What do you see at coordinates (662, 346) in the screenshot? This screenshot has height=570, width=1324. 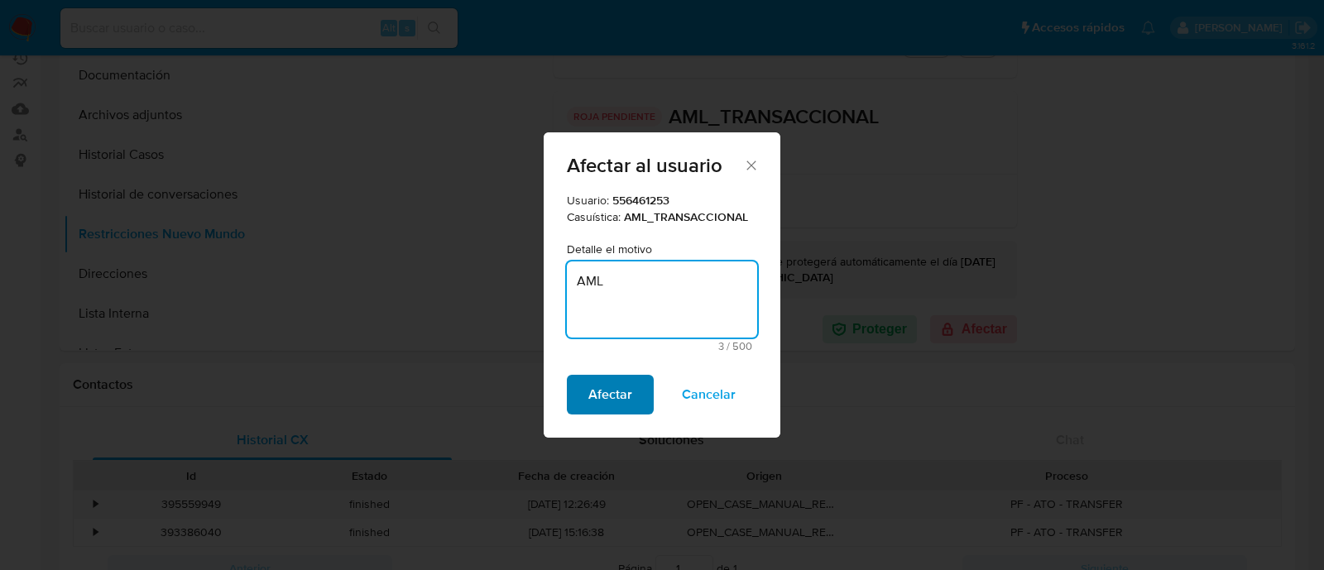 I see `span: Máximo 500 caracteres` at bounding box center [662, 346].